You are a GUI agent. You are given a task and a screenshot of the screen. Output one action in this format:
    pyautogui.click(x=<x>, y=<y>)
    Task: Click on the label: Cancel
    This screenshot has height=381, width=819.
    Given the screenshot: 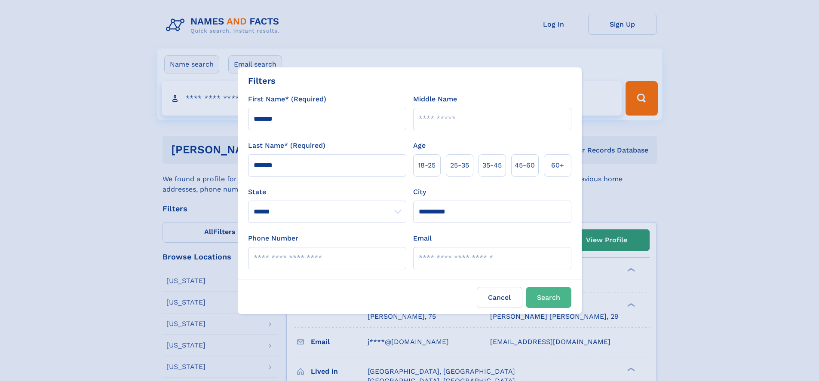 What is the action you would take?
    pyautogui.click(x=499, y=297)
    